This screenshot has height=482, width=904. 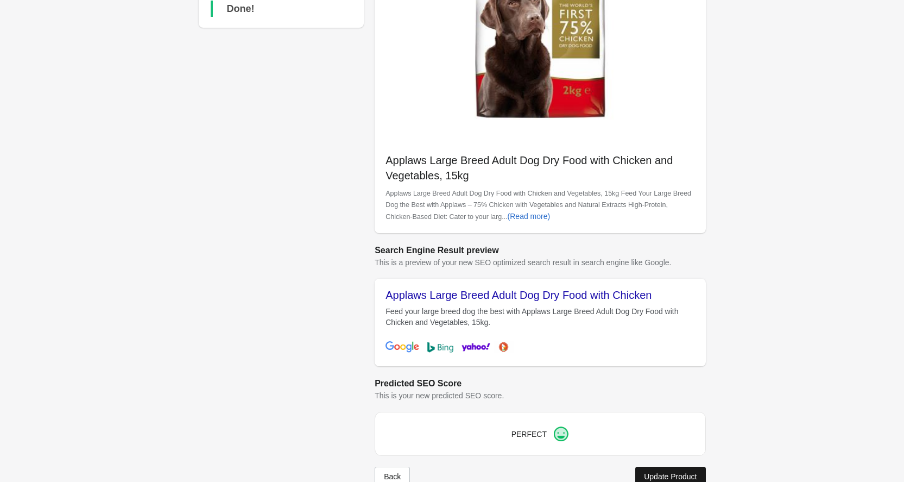 I want to click on button: (Read more), so click(x=529, y=216).